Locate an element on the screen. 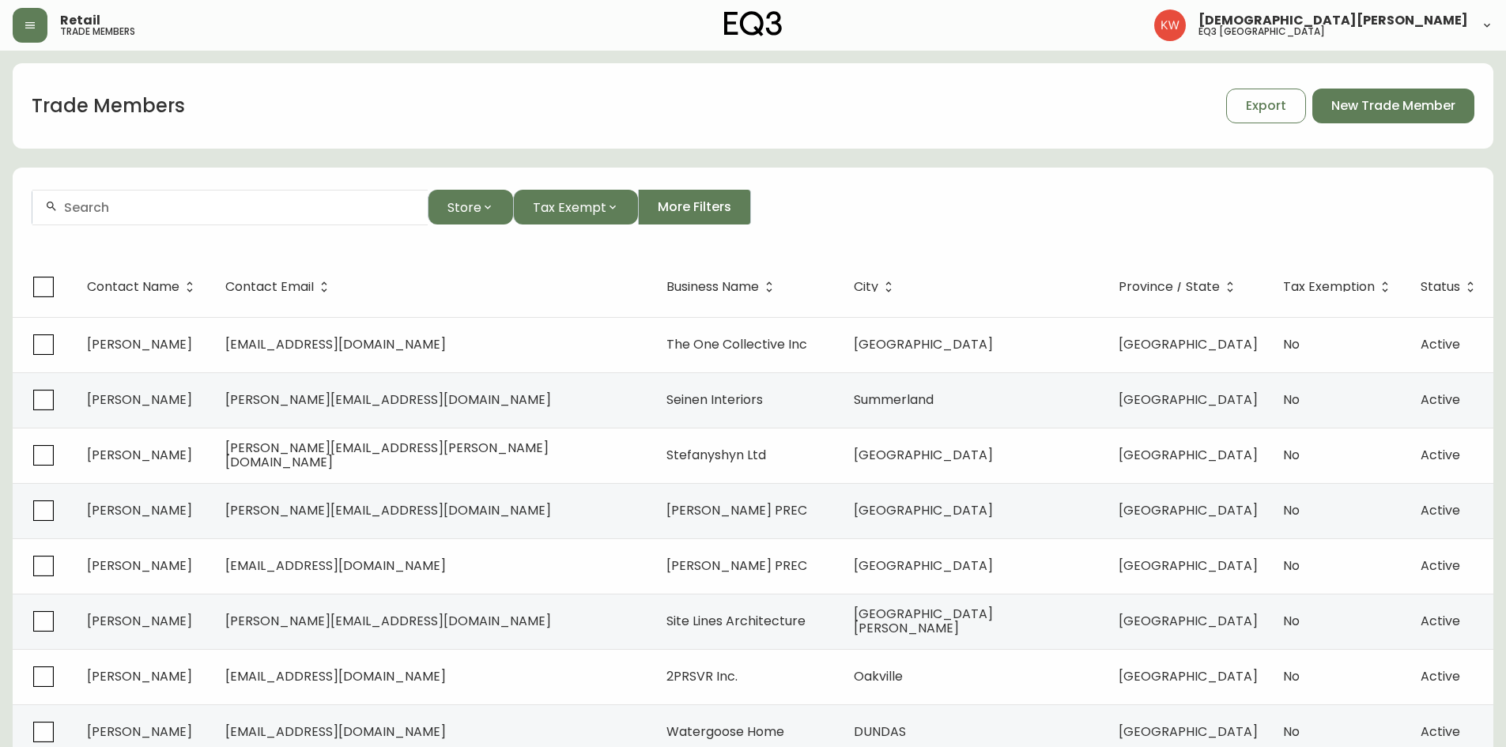 This screenshot has width=1506, height=747. span: Watergoose Home is located at coordinates (725, 731).